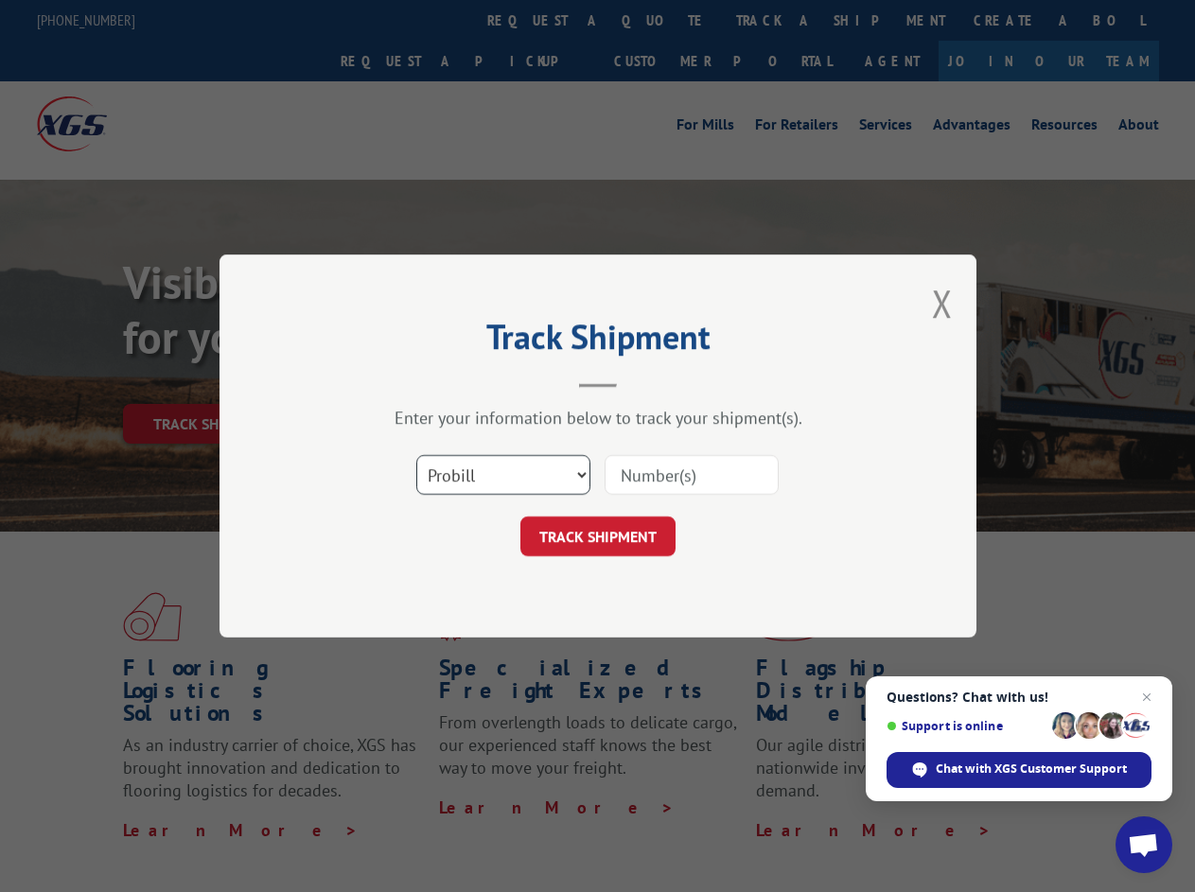 The width and height of the screenshot is (1195, 892). What do you see at coordinates (598, 417) in the screenshot?
I see `div: Enter your information below to track your shipment(s).` at bounding box center [598, 417].